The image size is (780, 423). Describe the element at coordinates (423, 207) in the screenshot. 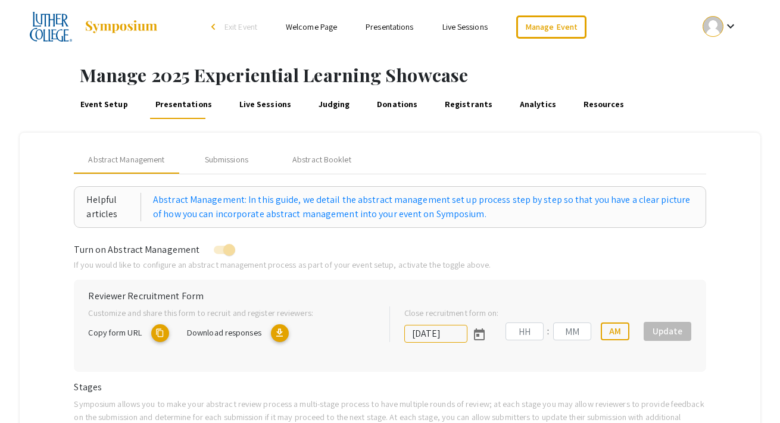

I see `a: Abstract Management: In this guide, we detail the abstract management set up process step by step...` at that location.